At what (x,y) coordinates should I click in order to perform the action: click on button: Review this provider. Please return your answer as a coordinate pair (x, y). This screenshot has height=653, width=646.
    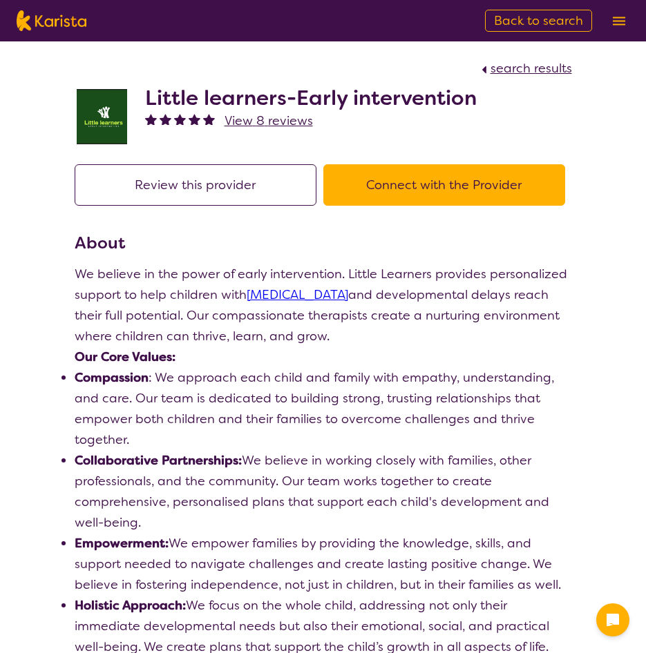
    Looking at the image, I should click on (195, 185).